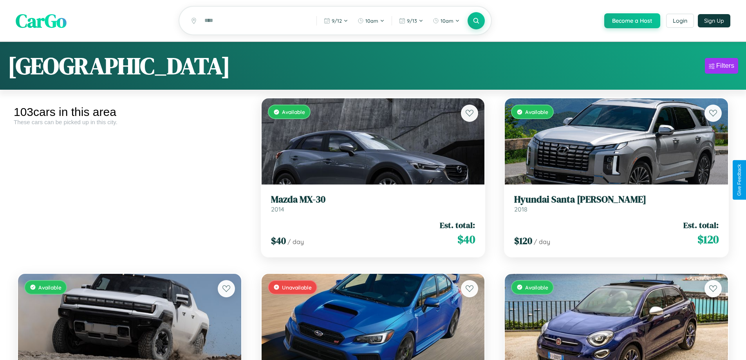 Image resolution: width=746 pixels, height=360 pixels. I want to click on button: Become a Host, so click(632, 21).